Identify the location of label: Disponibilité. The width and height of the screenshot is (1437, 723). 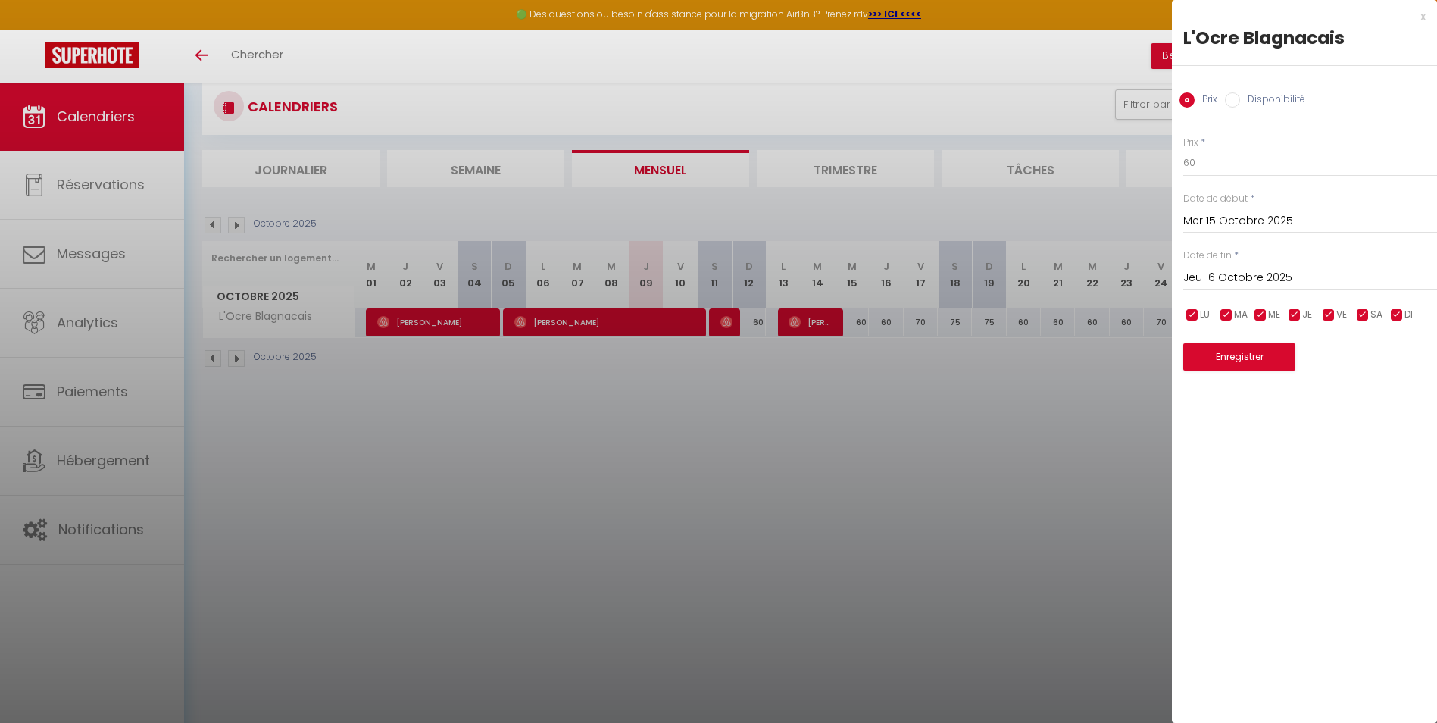
(1273, 101).